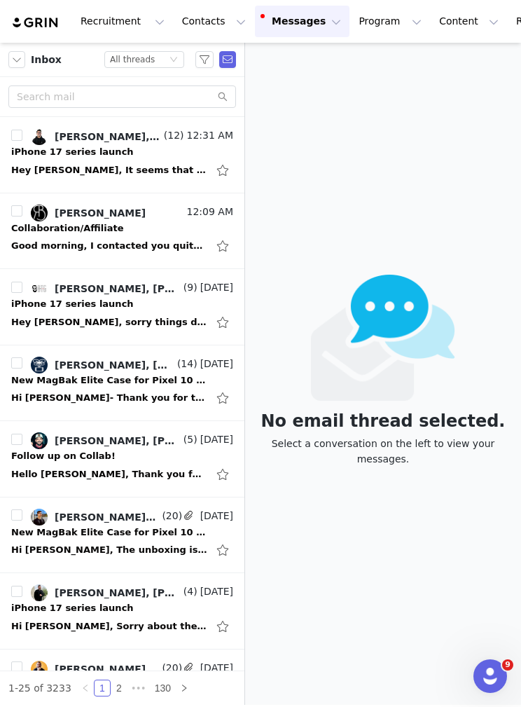  I want to click on div: All threads, so click(132, 60).